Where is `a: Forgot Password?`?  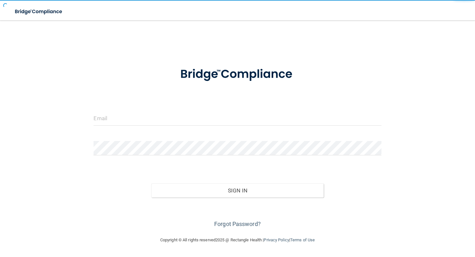
a: Forgot Password? is located at coordinates (237, 223).